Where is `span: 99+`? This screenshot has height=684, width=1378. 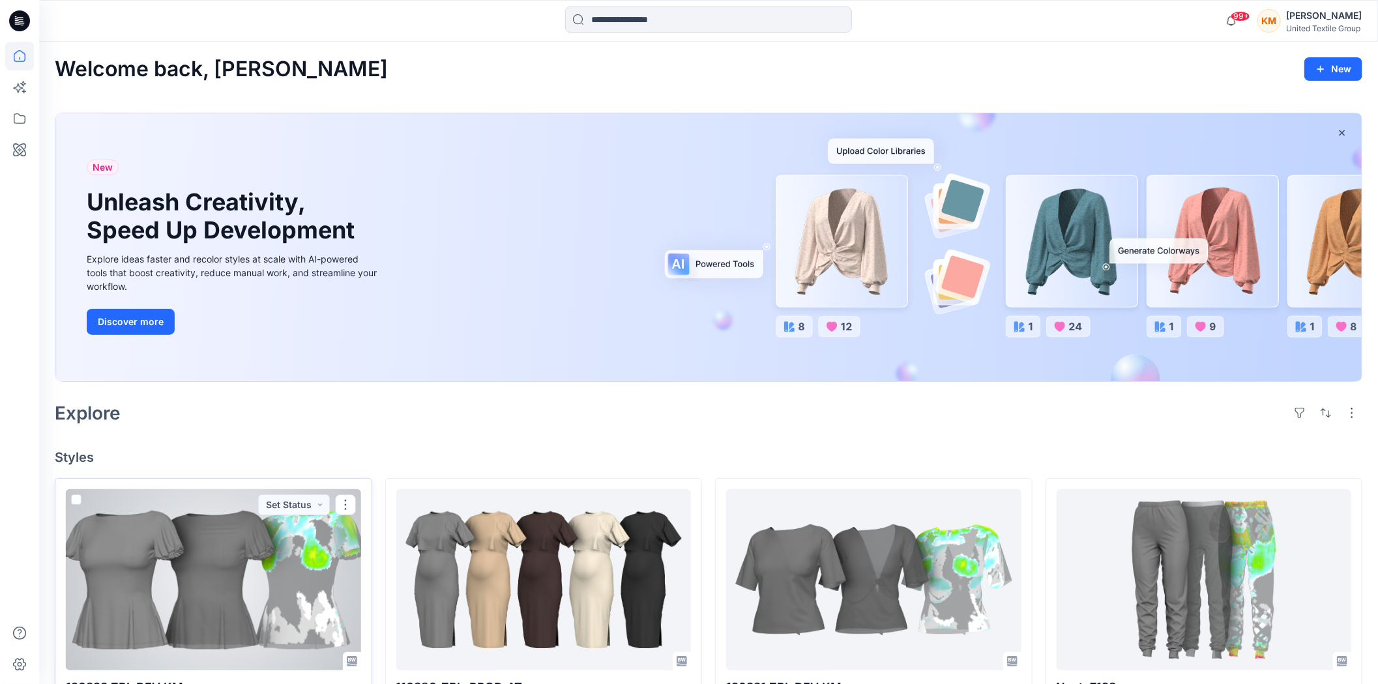 span: 99+ is located at coordinates (1240, 16).